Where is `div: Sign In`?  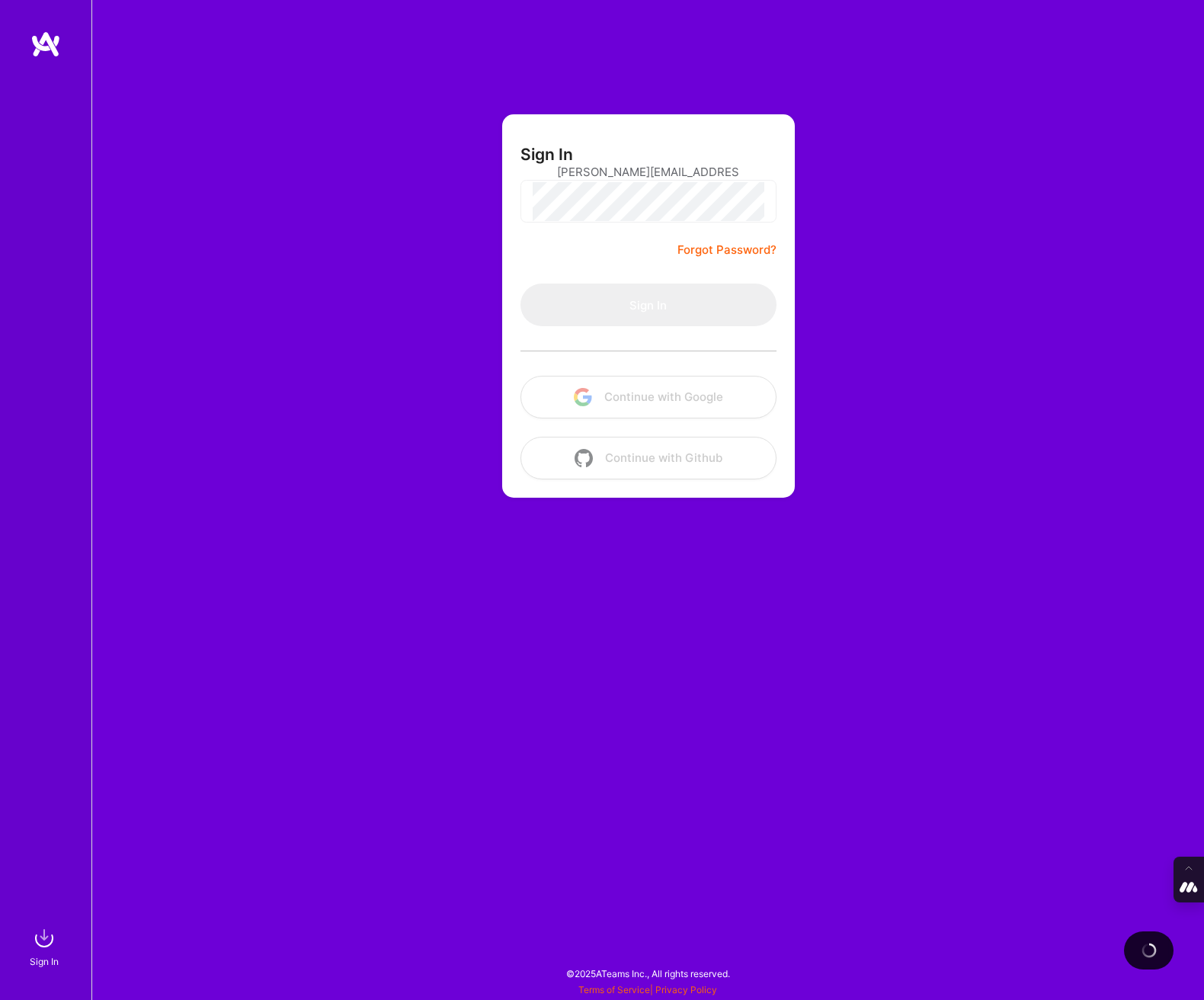
div: Sign In is located at coordinates (44, 961).